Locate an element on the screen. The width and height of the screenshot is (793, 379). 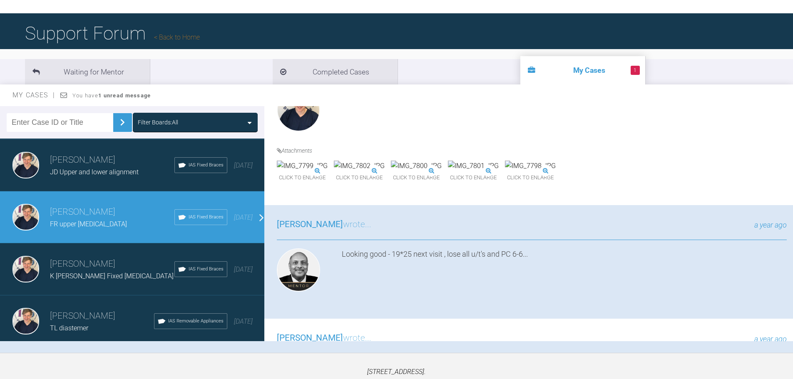
input: Enter Case ID or Title is located at coordinates (60, 122).